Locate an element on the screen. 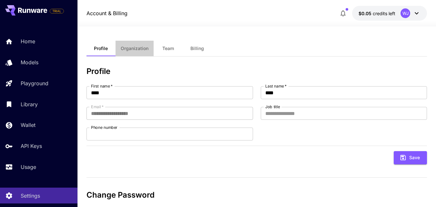 The image size is (436, 207). p: Account & Billing is located at coordinates (107, 13).